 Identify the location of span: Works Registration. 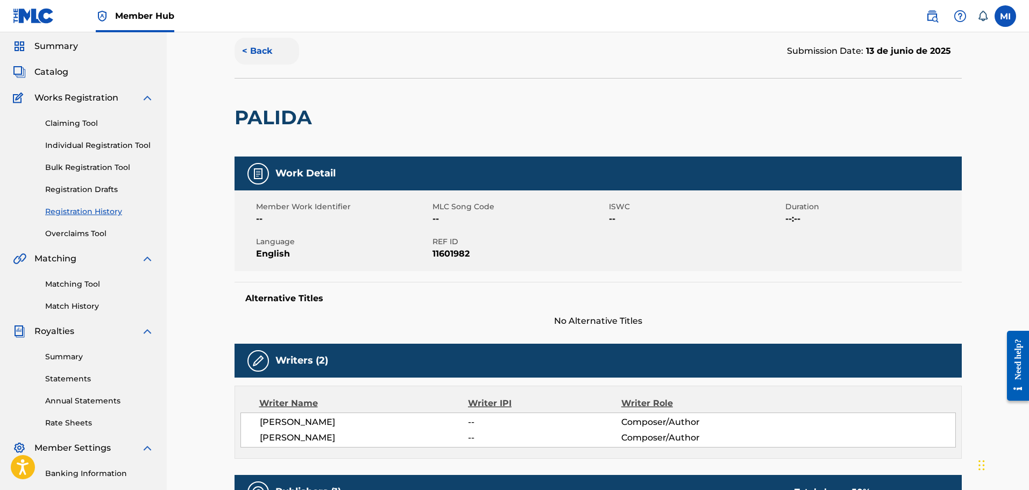
(76, 98).